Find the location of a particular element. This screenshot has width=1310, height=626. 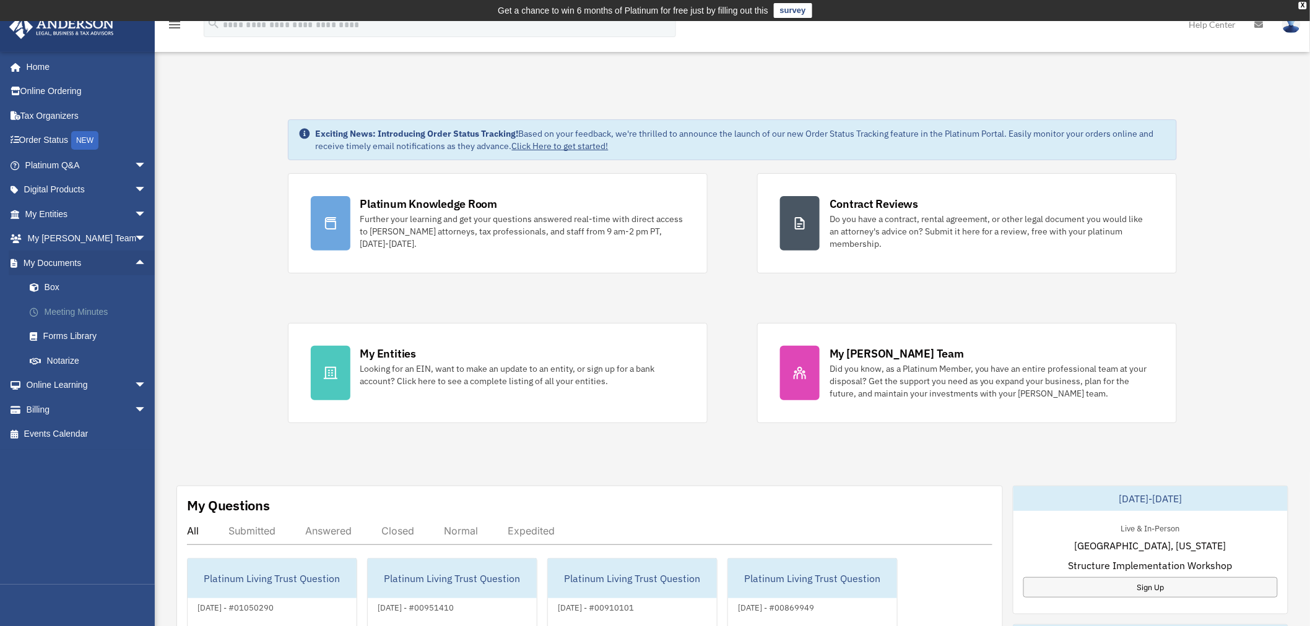

div: Normal is located at coordinates (460, 531).